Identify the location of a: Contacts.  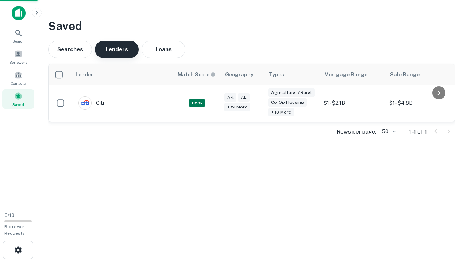
(18, 78).